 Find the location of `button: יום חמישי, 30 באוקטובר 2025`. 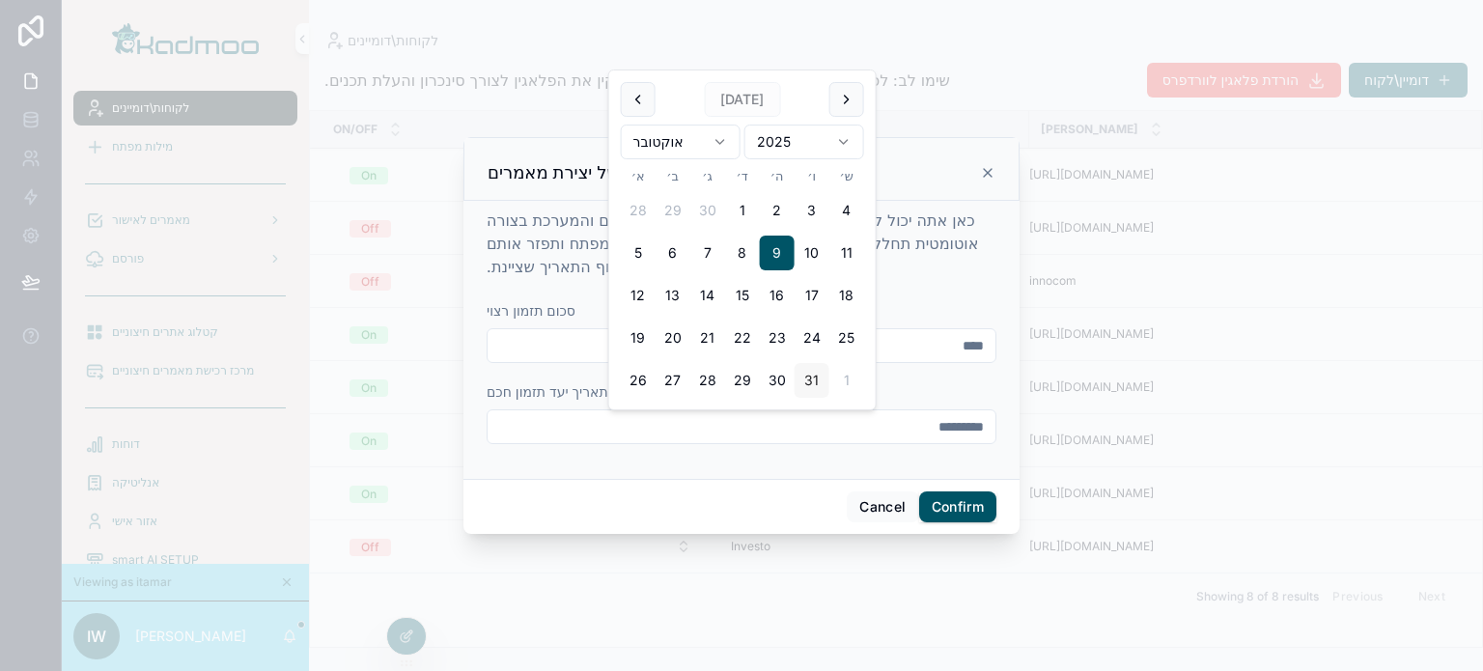

button: יום חמישי, 30 באוקטובר 2025 is located at coordinates (777, 380).